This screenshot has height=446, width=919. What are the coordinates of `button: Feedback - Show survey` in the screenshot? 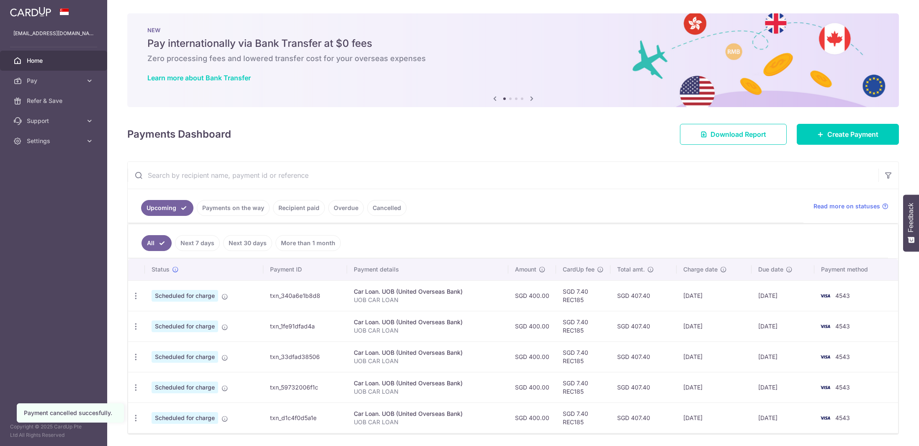 It's located at (911, 223).